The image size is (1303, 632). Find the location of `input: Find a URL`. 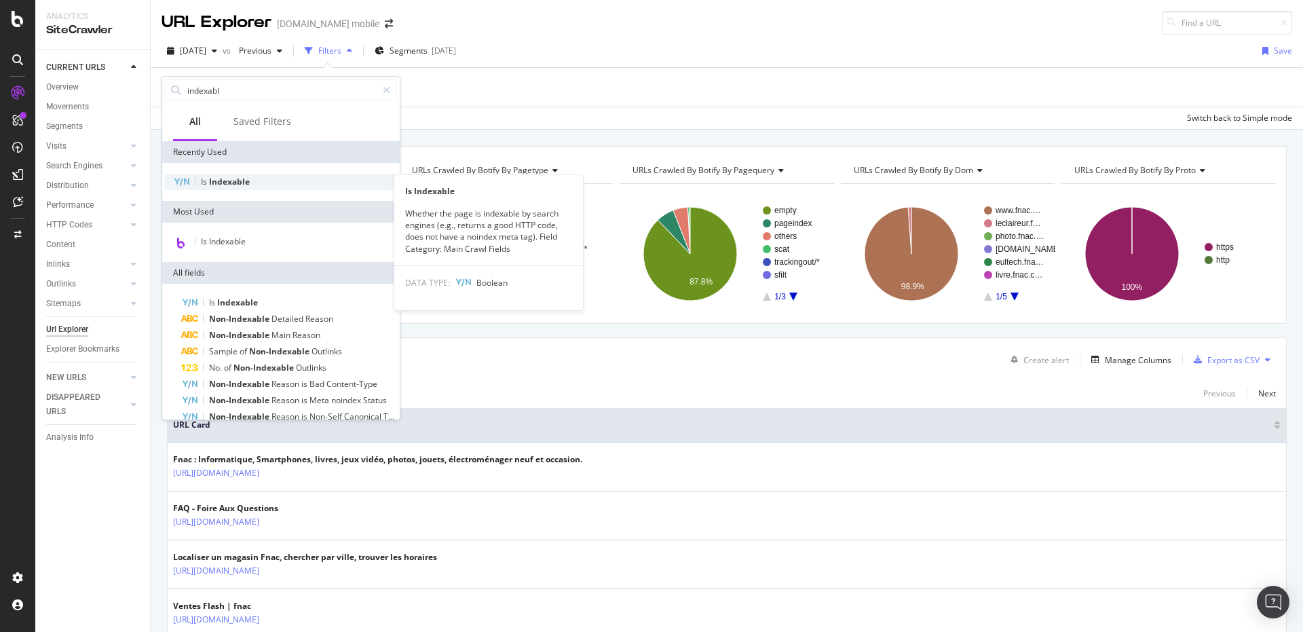

input: Find a URL is located at coordinates (1227, 22).